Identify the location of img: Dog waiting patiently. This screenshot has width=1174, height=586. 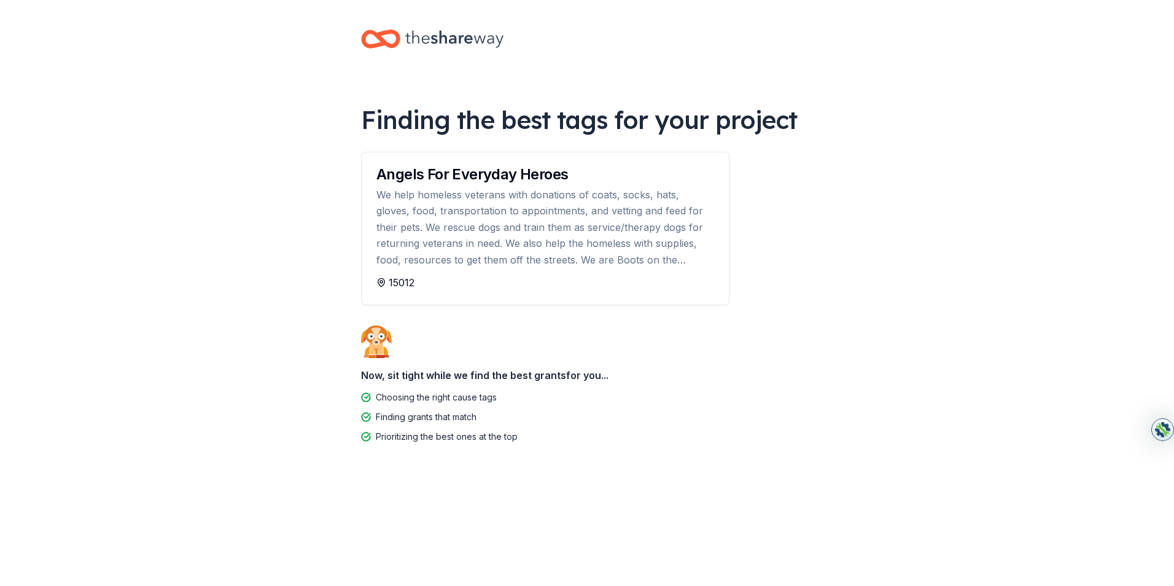
(376, 341).